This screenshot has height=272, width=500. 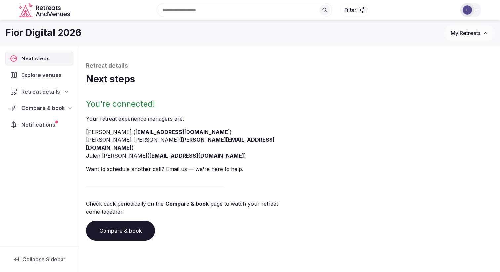 I want to click on span: Explore venues, so click(x=43, y=75).